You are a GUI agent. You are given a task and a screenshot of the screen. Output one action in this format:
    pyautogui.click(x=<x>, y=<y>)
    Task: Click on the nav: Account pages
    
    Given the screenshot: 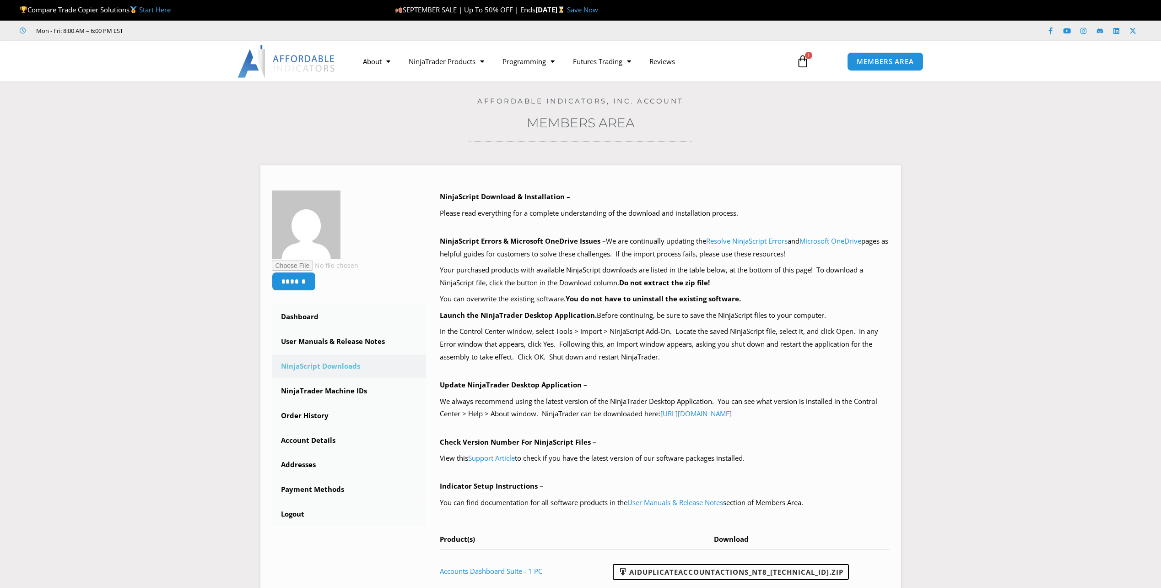 What is the action you would take?
    pyautogui.click(x=349, y=415)
    